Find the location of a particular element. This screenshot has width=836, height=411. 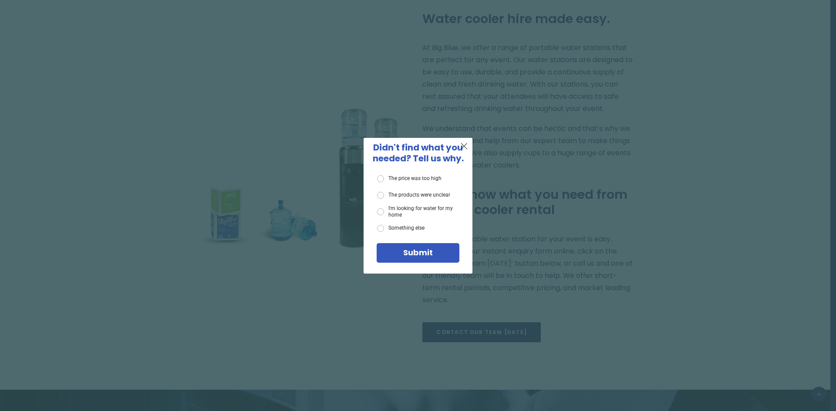

label: The products were unclear is located at coordinates (413, 195).